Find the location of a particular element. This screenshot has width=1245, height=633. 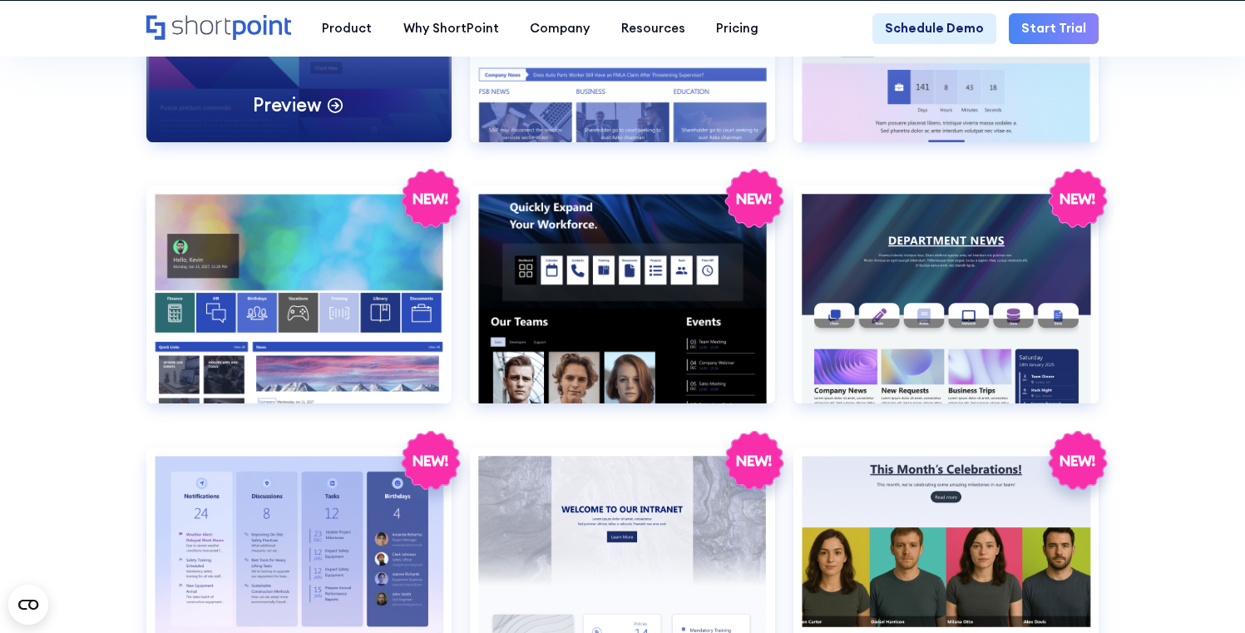

div: Resources is located at coordinates (653, 28).